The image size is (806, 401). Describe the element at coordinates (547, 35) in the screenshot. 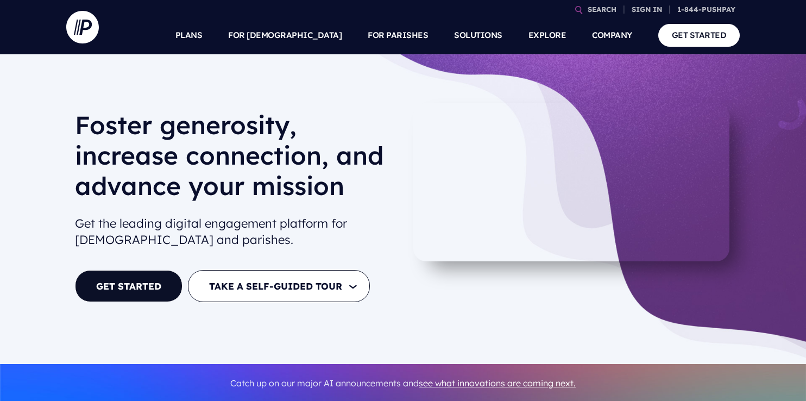

I see `a: EXPLORE` at that location.